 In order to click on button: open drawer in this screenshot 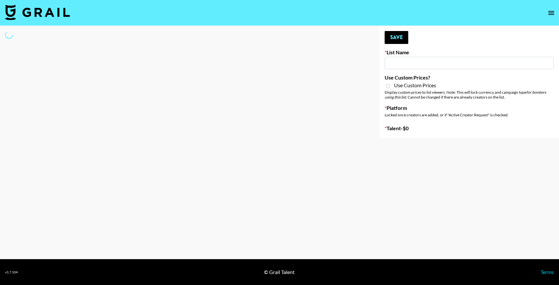, I will do `click(551, 13)`.